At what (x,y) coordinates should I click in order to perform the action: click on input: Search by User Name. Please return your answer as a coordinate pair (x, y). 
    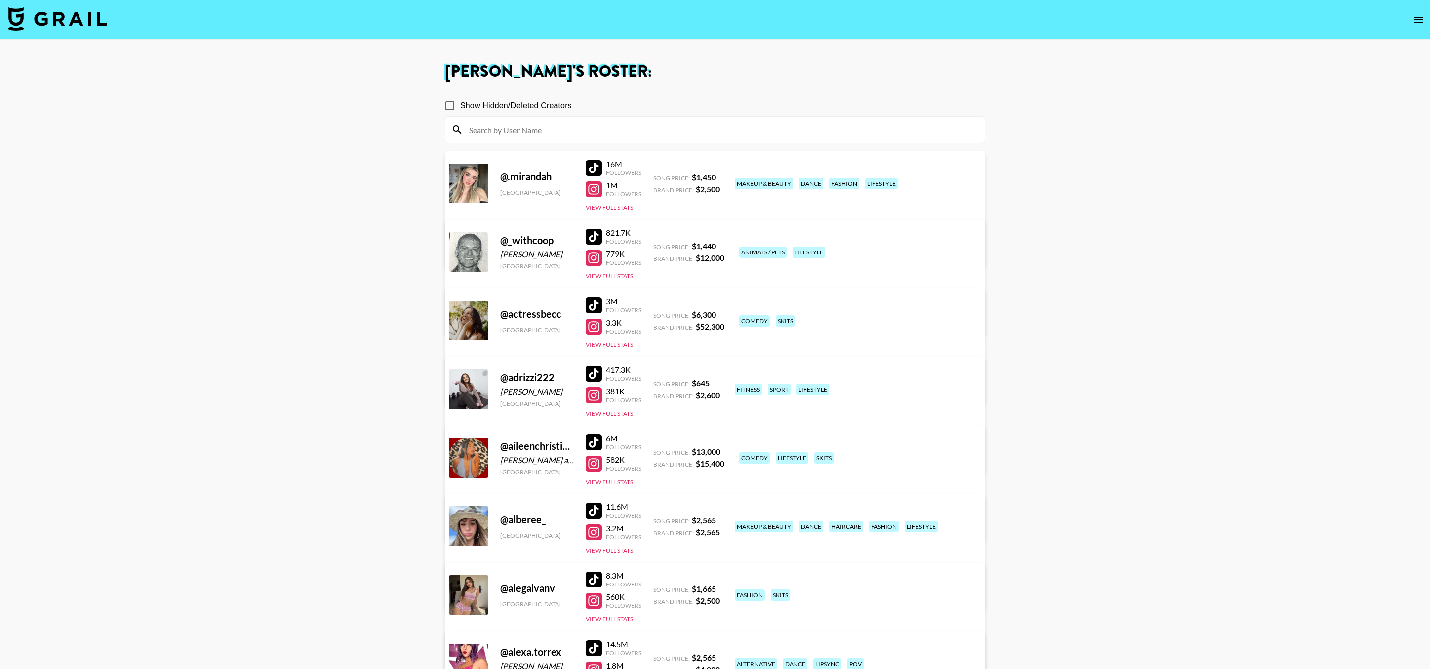
    Looking at the image, I should click on (721, 130).